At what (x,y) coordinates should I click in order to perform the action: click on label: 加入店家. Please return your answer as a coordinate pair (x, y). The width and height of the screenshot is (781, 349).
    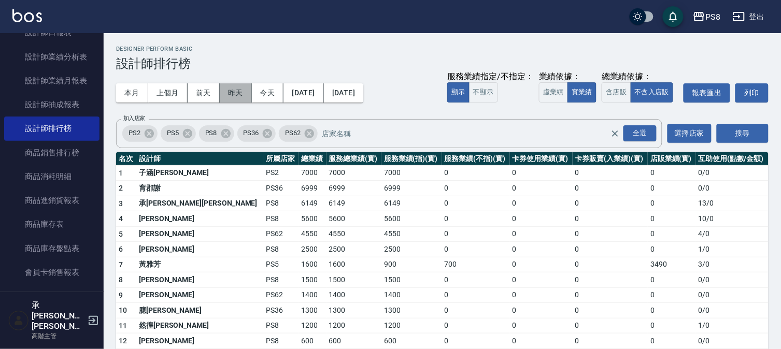
    Looking at the image, I should click on (134, 118).